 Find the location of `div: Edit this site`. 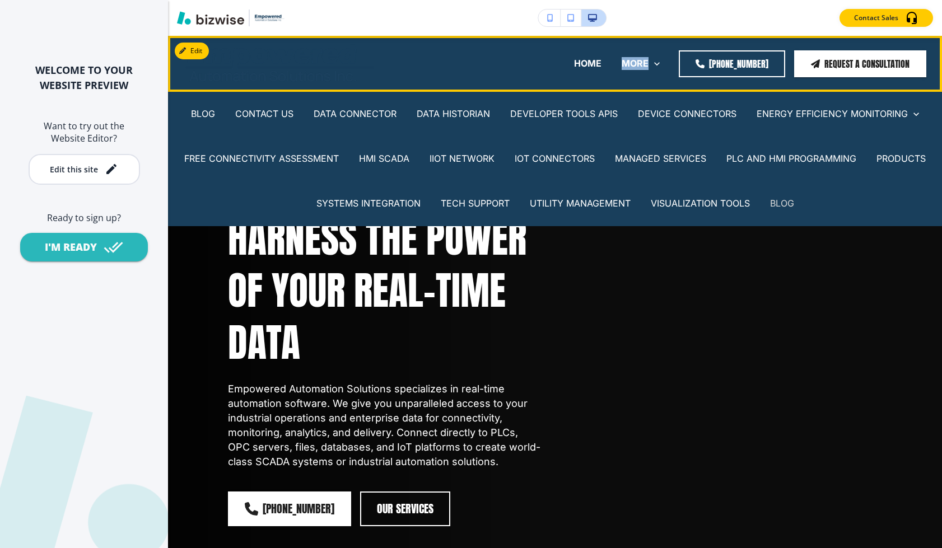

div: Edit this site is located at coordinates (74, 169).